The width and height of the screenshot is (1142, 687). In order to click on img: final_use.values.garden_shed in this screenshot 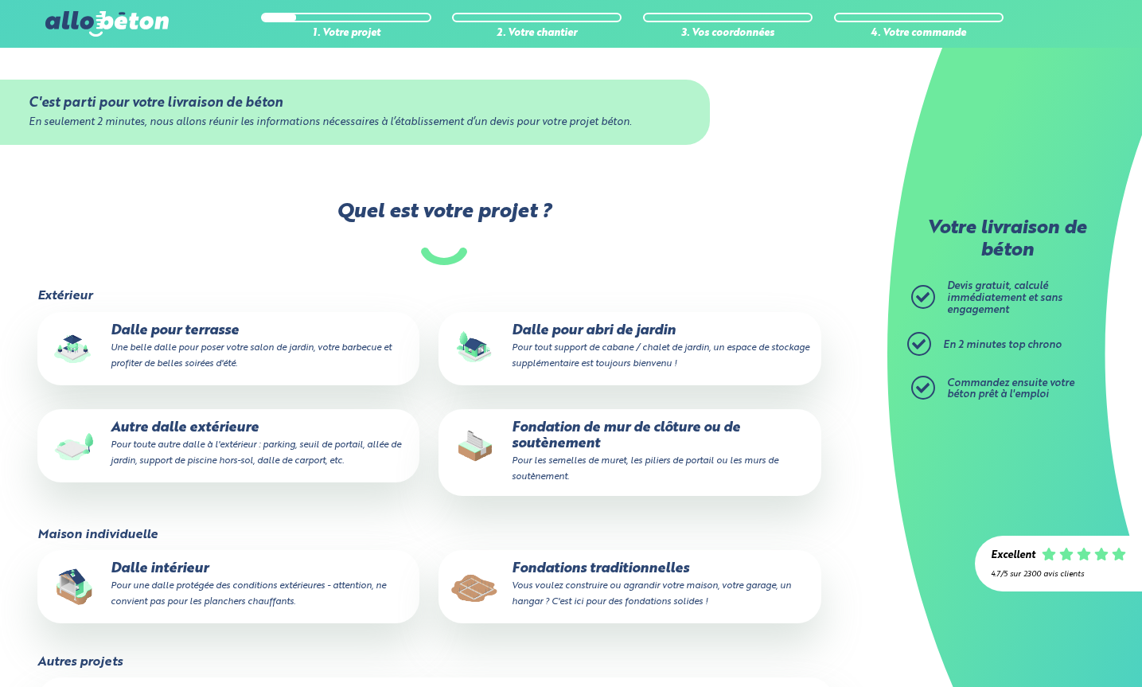, I will do `click(475, 349)`.